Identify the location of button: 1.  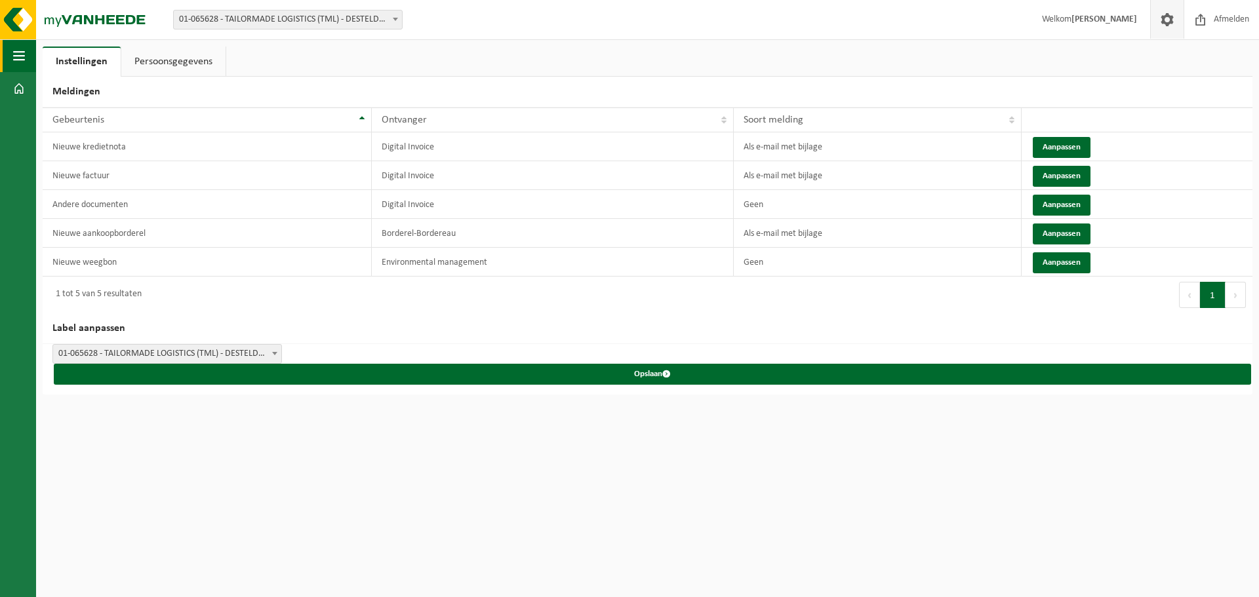
(1213, 295).